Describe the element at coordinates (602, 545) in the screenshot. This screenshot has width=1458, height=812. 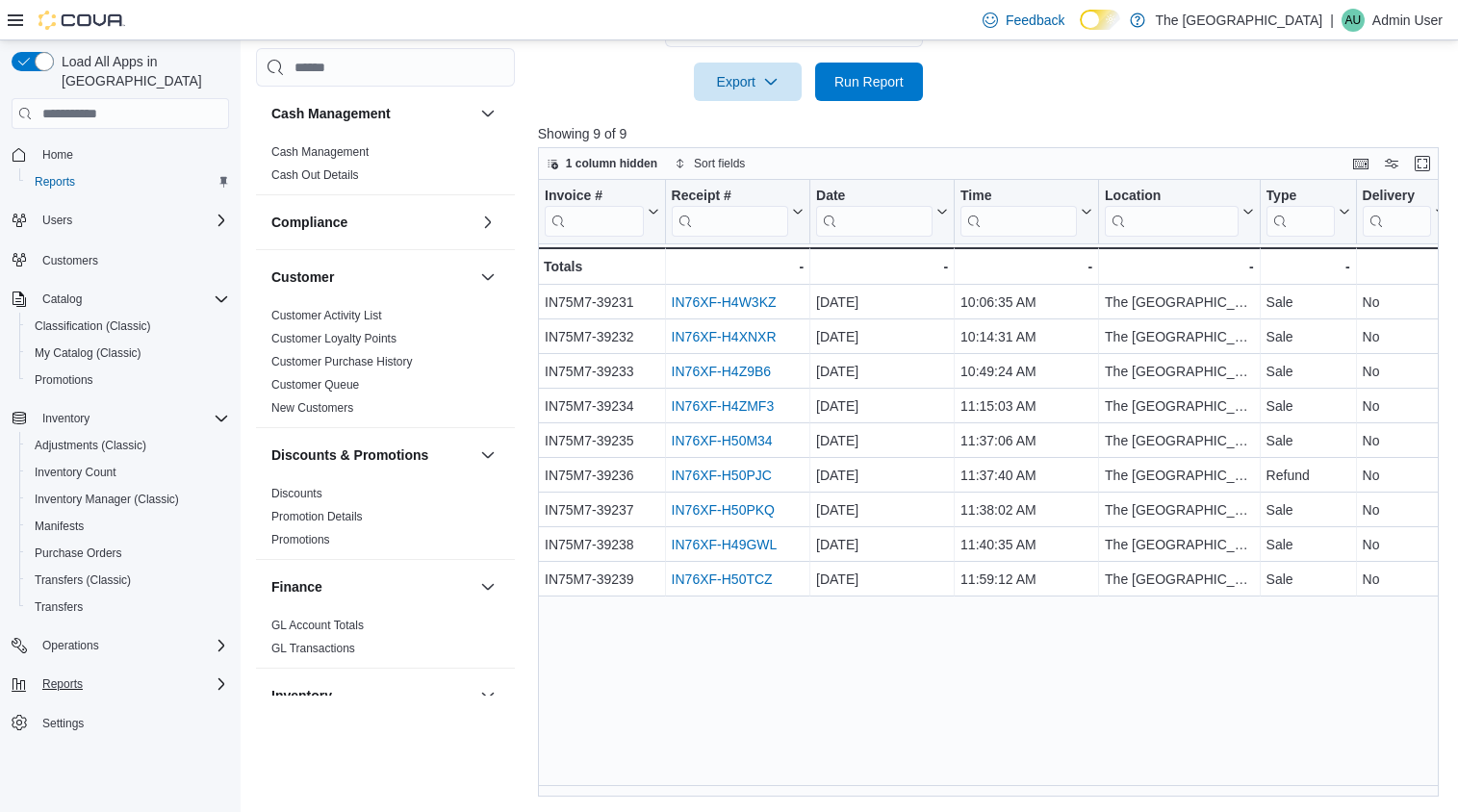
I see `div: IN75M7-39238` at that location.